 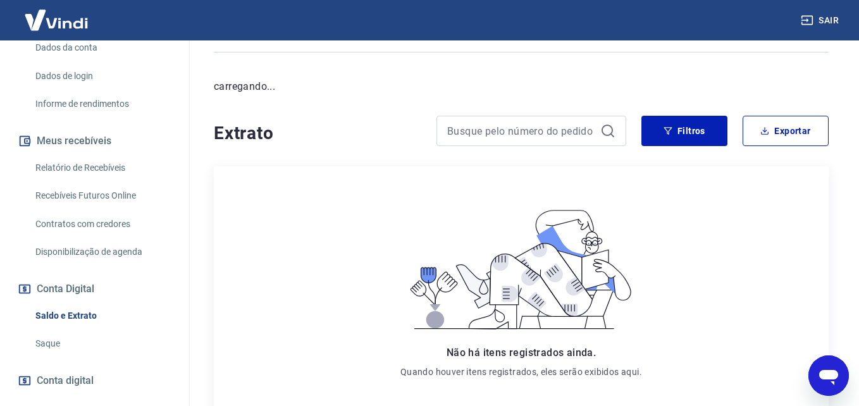 I want to click on a: Dados da conta, so click(x=102, y=47).